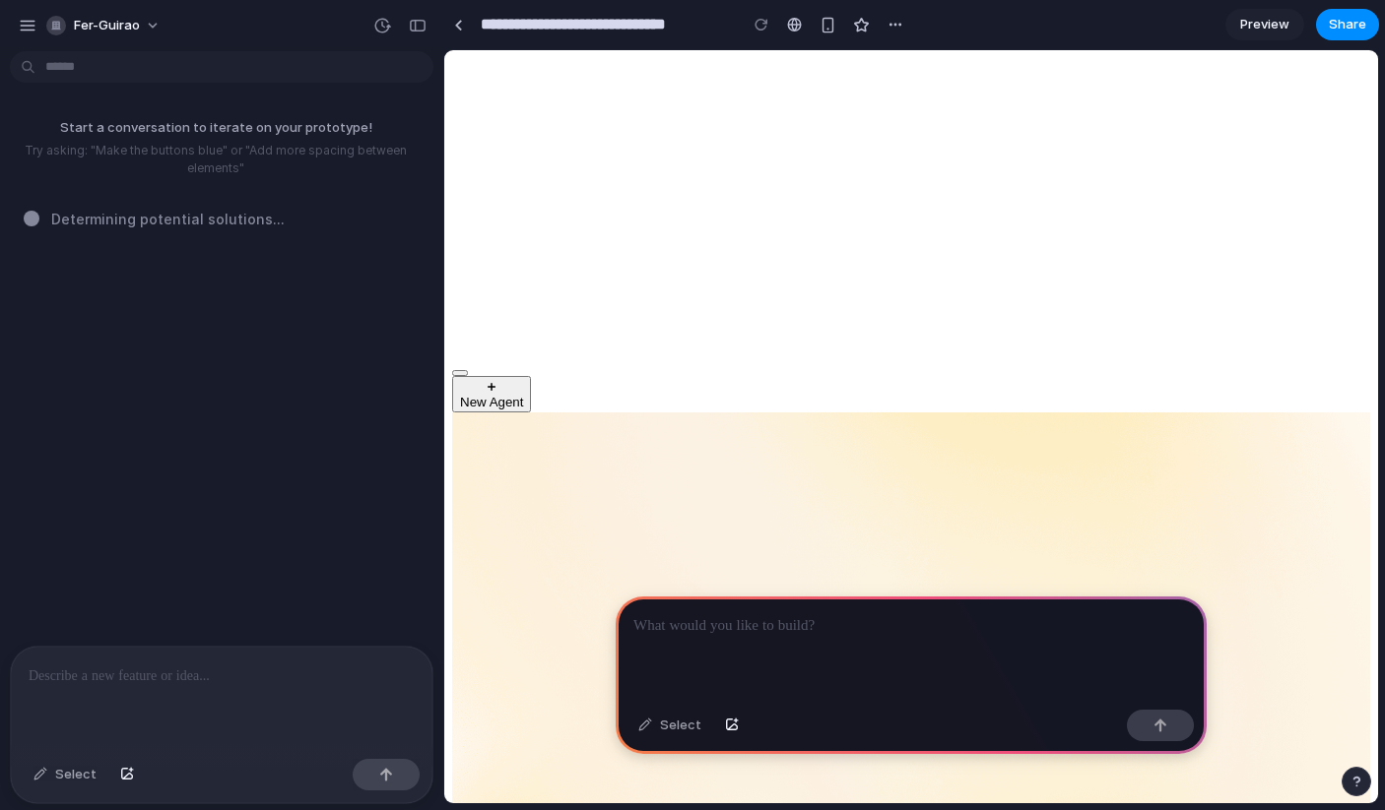  What do you see at coordinates (1264, 25) in the screenshot?
I see `span: Preview` at bounding box center [1264, 25].